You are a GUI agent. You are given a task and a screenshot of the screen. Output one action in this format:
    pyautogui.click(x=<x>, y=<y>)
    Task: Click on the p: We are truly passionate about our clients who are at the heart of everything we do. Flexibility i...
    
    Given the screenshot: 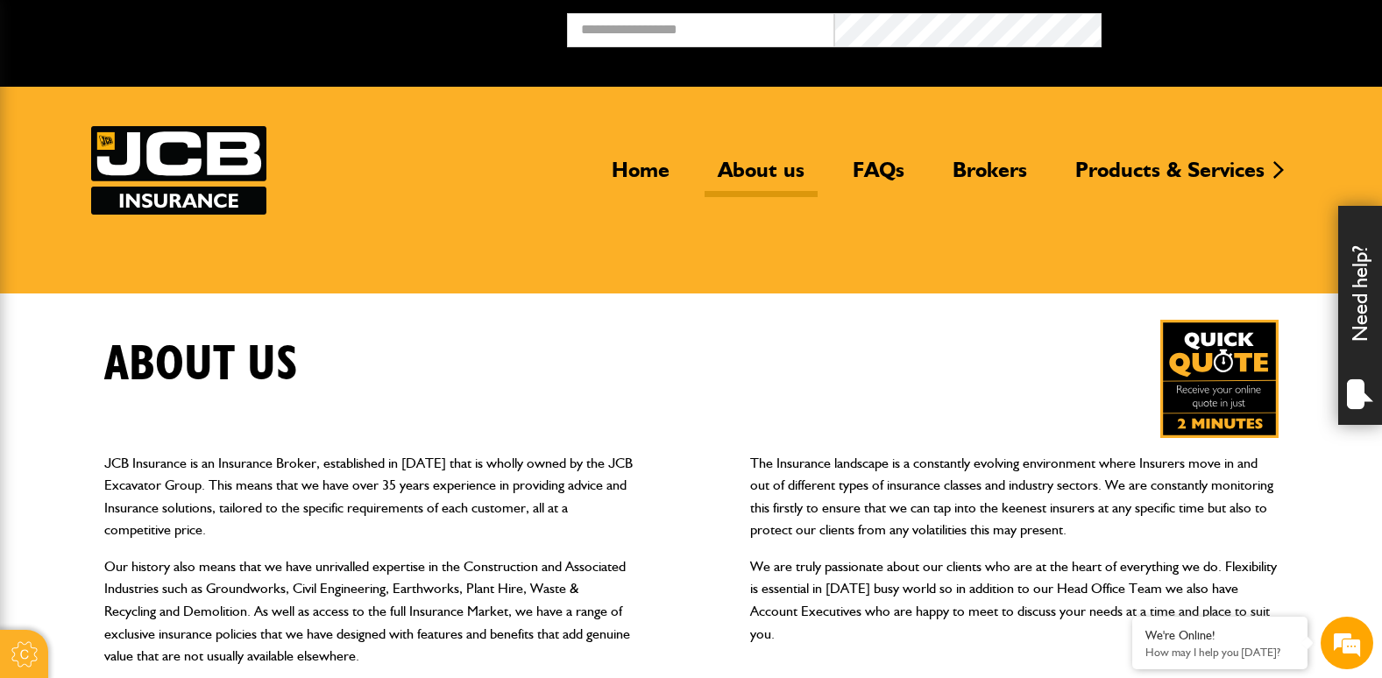 What is the action you would take?
    pyautogui.click(x=1014, y=600)
    